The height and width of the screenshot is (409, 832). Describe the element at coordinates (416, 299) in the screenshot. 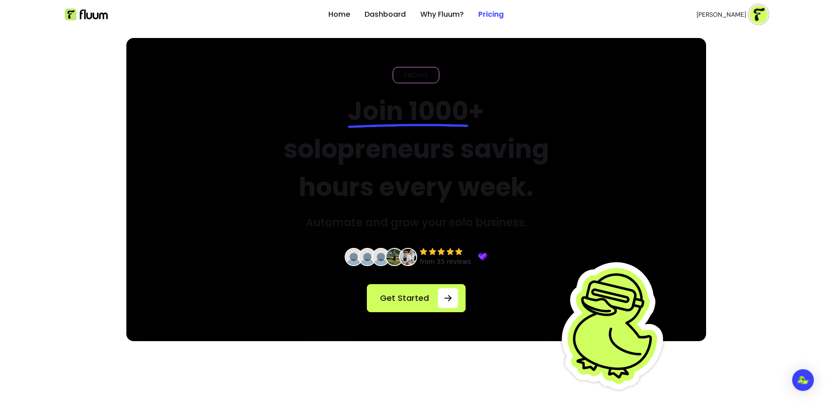

I see `a: Get Started` at that location.